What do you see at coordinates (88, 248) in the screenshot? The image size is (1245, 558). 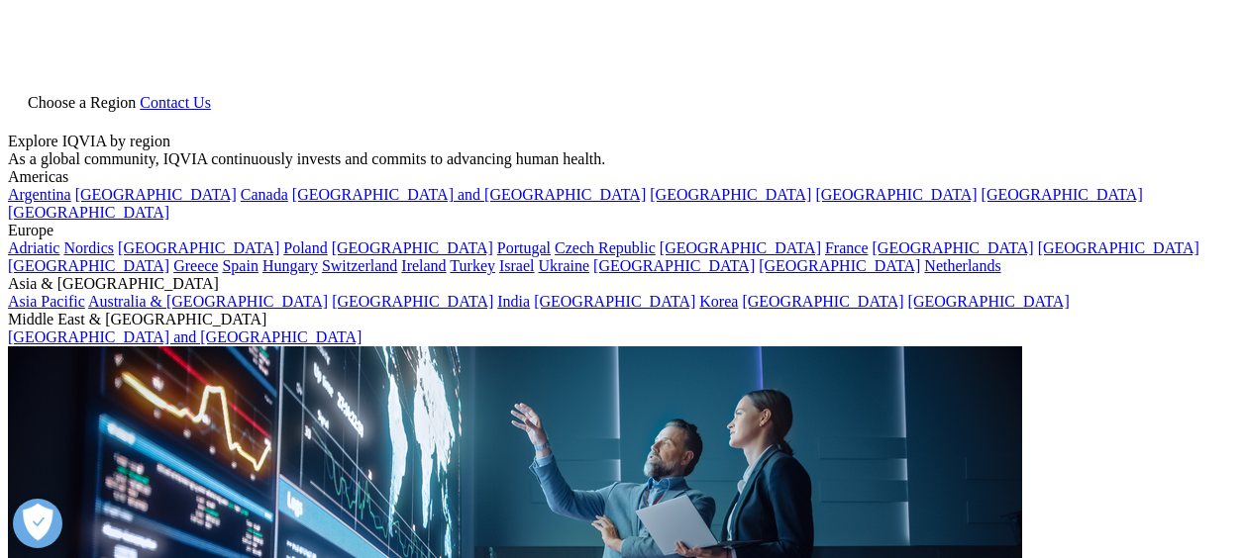 I see `a: Nordics` at bounding box center [88, 248].